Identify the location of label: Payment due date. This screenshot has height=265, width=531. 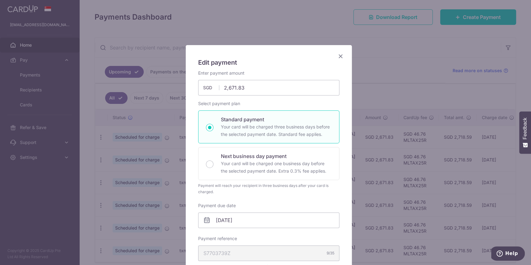
(217, 206).